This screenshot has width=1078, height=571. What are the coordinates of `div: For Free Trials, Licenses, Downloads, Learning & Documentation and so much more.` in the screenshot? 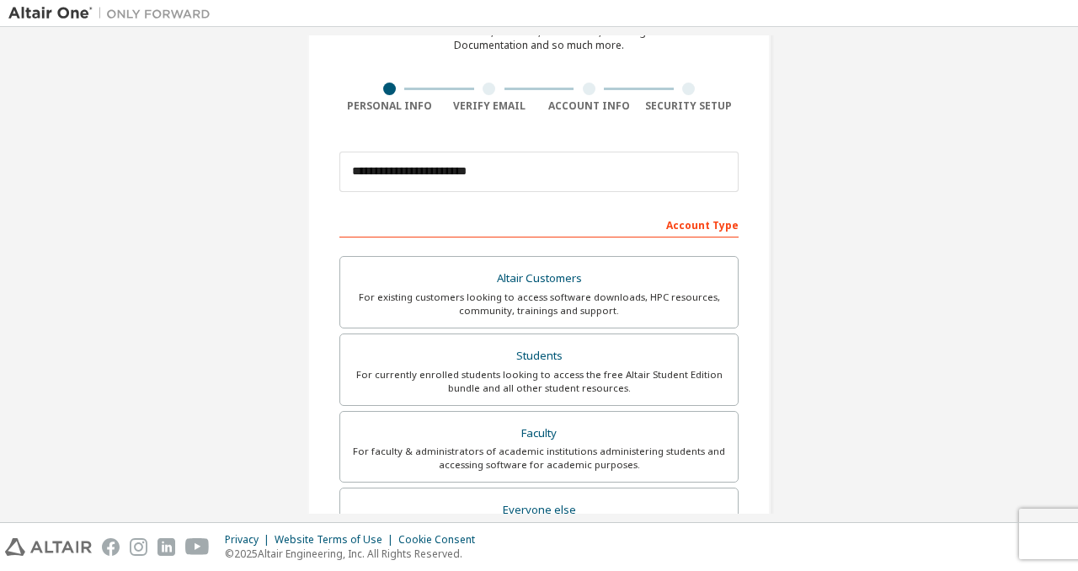 It's located at (539, 39).